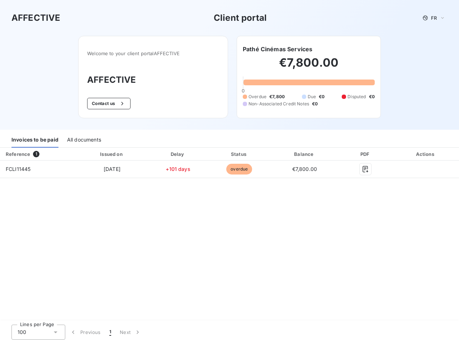 The height and width of the screenshot is (344, 459). What do you see at coordinates (312, 97) in the screenshot?
I see `span: Due` at bounding box center [312, 97].